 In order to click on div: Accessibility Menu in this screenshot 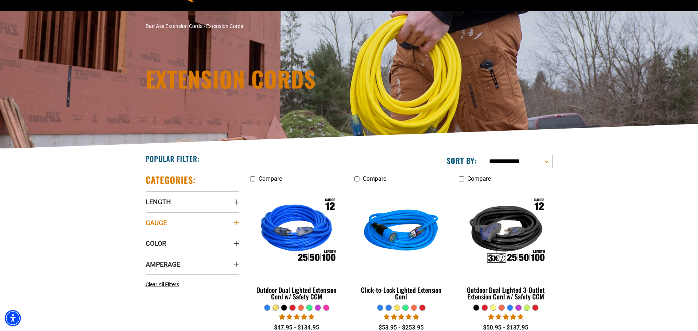, I will do `click(13, 318)`.